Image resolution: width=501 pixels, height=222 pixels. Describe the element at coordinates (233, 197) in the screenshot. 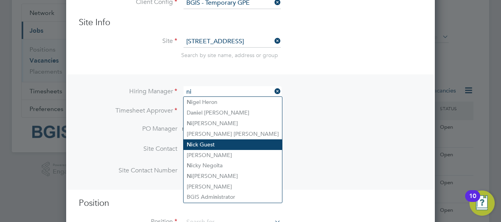

I see `li: BGIS Admi strator` at that location.